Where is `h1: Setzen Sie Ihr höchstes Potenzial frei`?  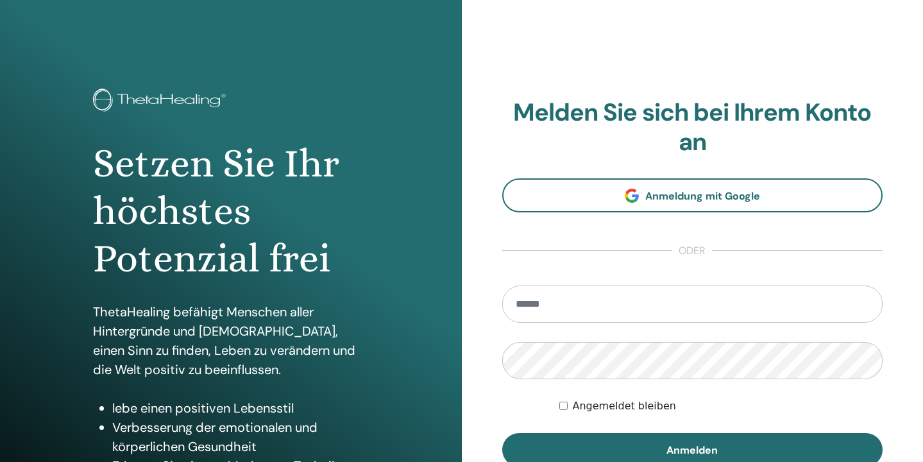
h1: Setzen Sie Ihr höchstes Potenzial frei is located at coordinates (231, 211).